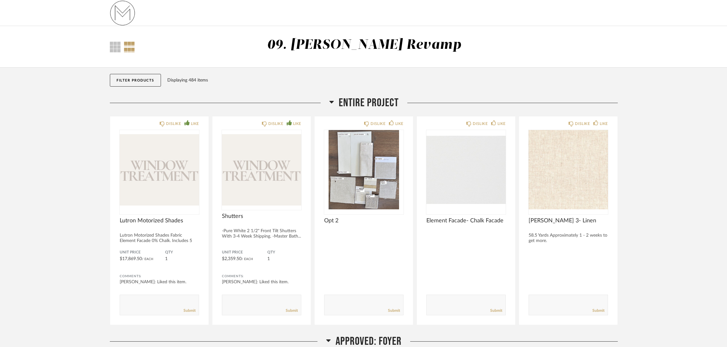  What do you see at coordinates (262, 234) in the screenshot?
I see `div: -Pure White 2 1/2" Front Tilt Shutters With 3-4 Week Shipping. -Master Bath...` at bounding box center [262, 234].